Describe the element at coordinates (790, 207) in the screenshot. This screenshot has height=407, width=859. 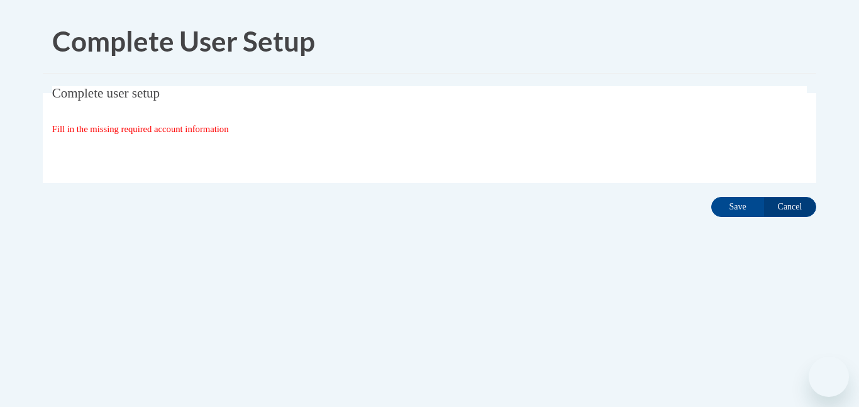
I see `input: Cancel` at that location.